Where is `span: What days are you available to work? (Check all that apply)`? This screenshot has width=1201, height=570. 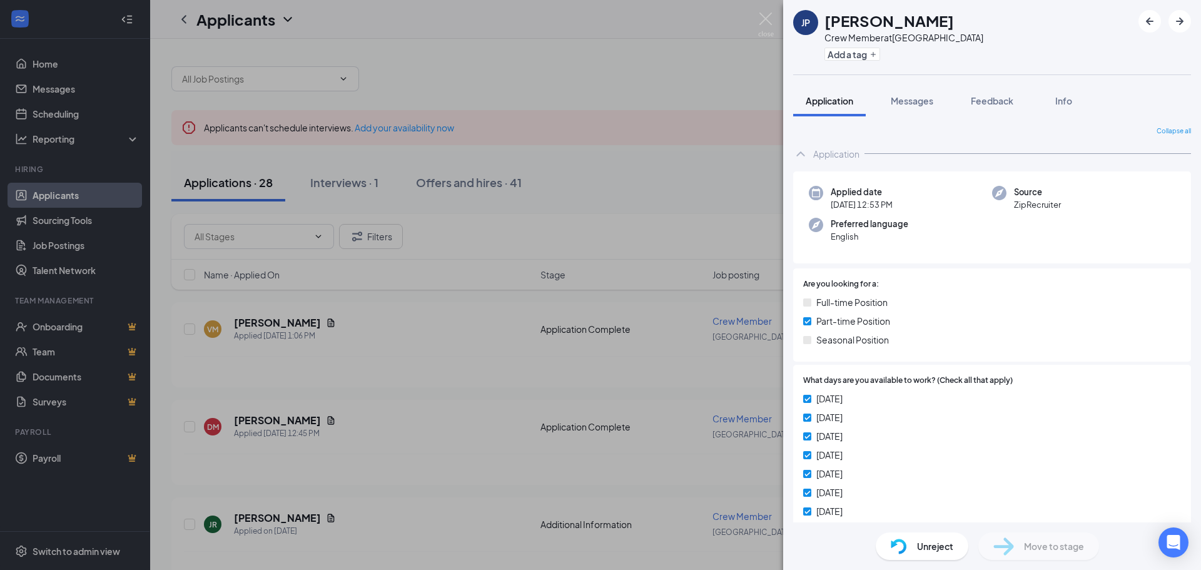
span: What days are you available to work? (Check all that apply) is located at coordinates (907, 380).